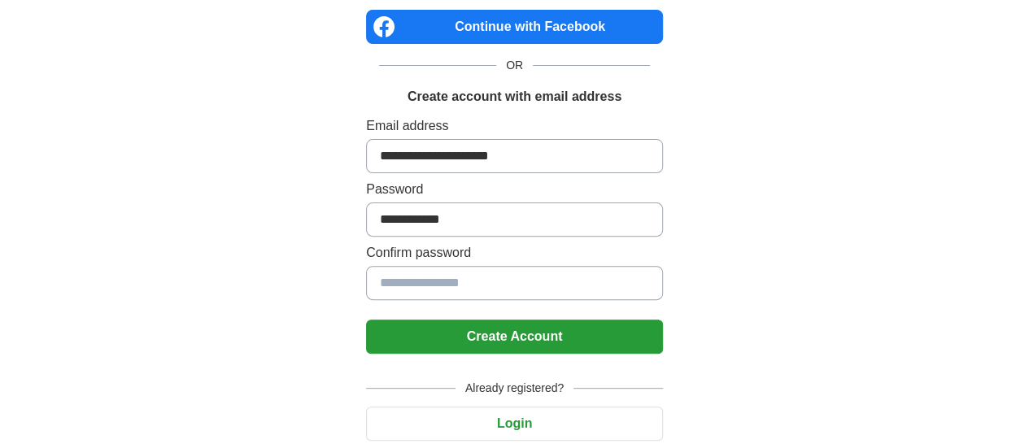  Describe the element at coordinates (514, 126) in the screenshot. I see `label: Email address` at that location.